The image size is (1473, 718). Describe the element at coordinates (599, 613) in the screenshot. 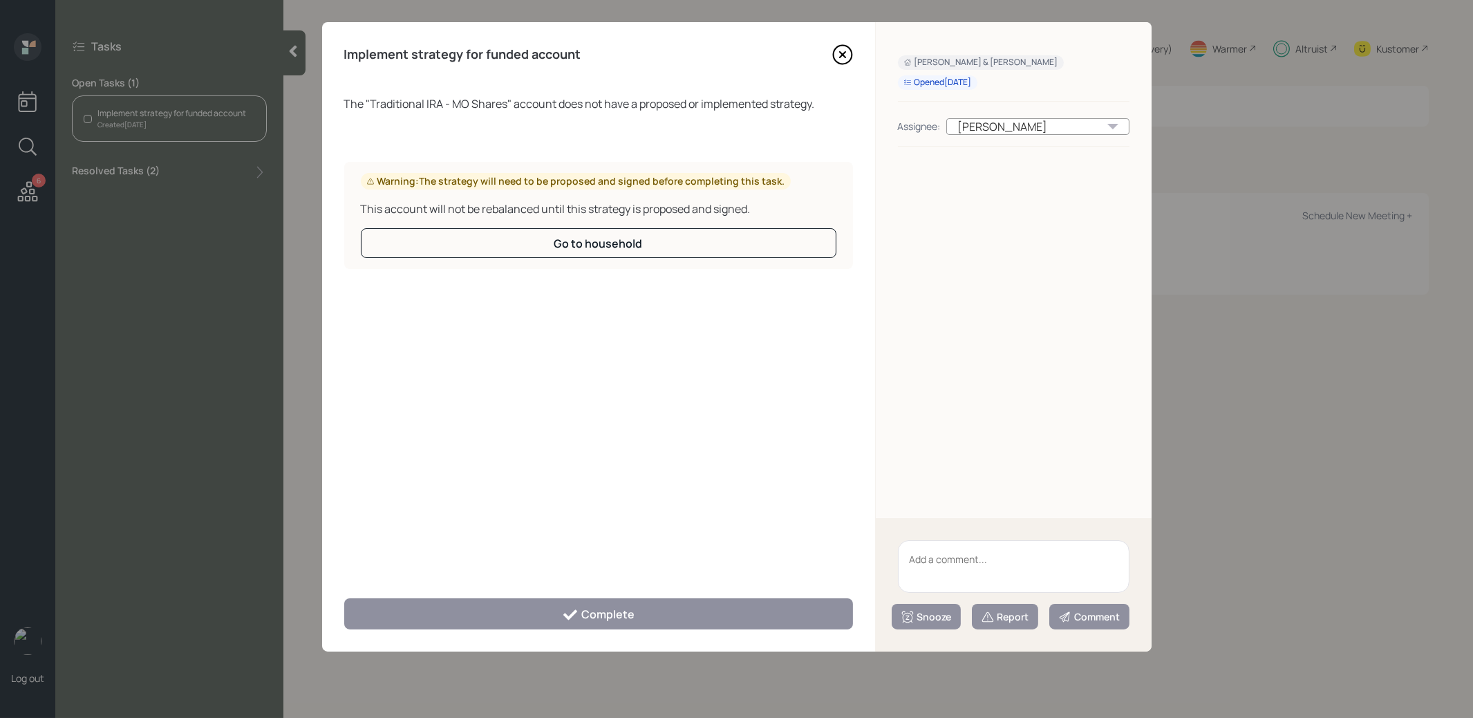

I see `button: Complete` at that location.